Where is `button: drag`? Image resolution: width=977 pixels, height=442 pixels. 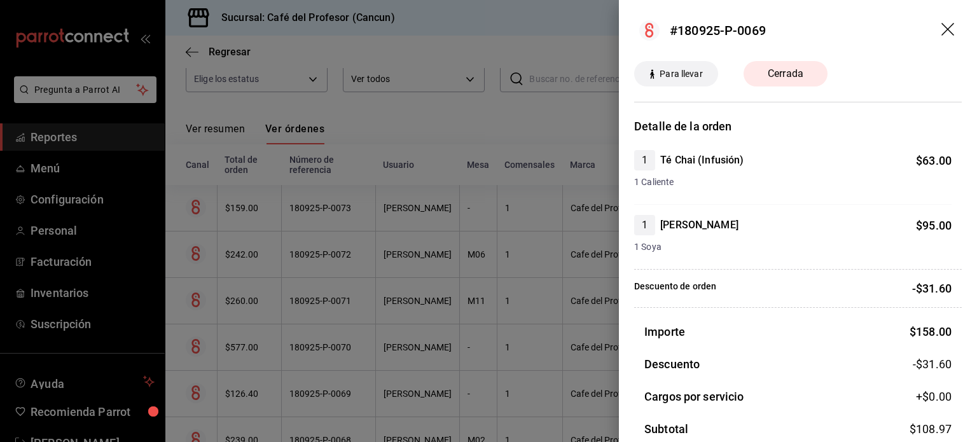 button: drag is located at coordinates (949, 31).